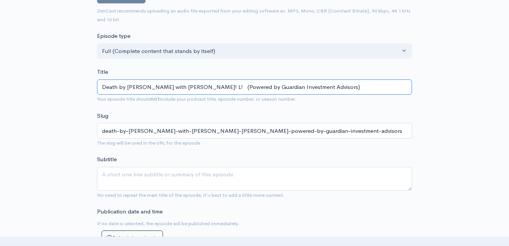 This screenshot has width=509, height=246. I want to click on strong: not, so click(155, 99).